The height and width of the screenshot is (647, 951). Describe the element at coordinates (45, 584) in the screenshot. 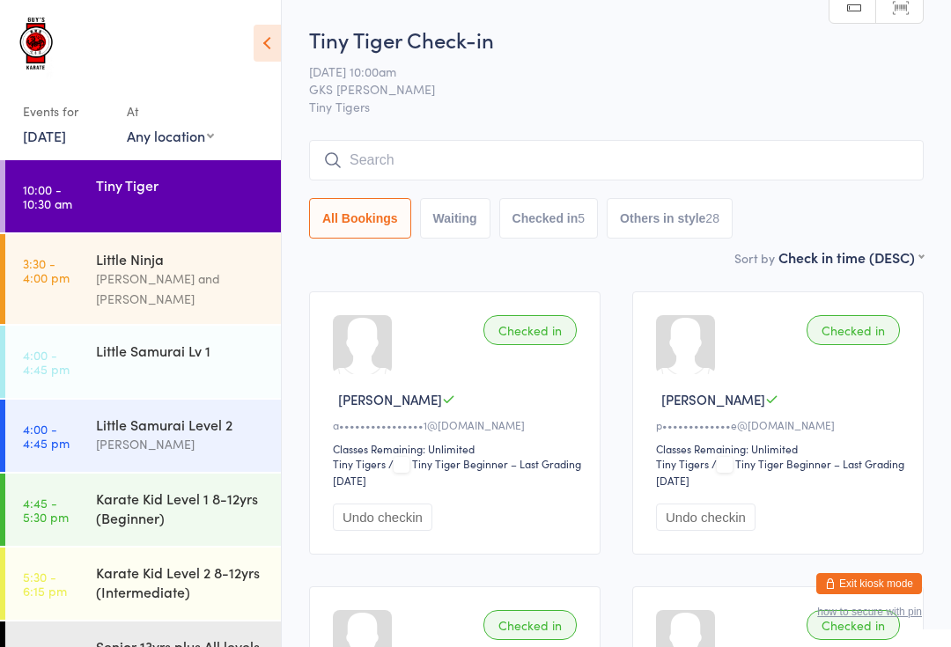

I see `time: 5:30 - 6:15 pm` at that location.